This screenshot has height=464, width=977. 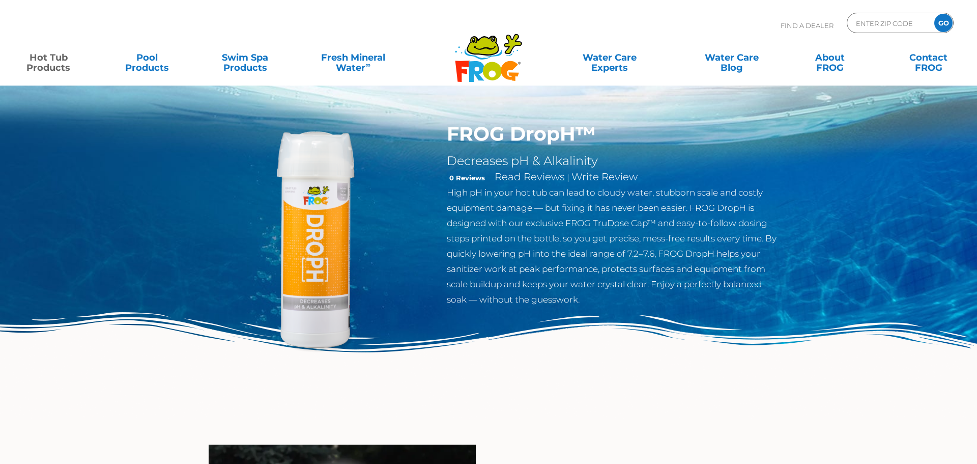 What do you see at coordinates (807, 25) in the screenshot?
I see `p: Find A Dealer` at bounding box center [807, 25].